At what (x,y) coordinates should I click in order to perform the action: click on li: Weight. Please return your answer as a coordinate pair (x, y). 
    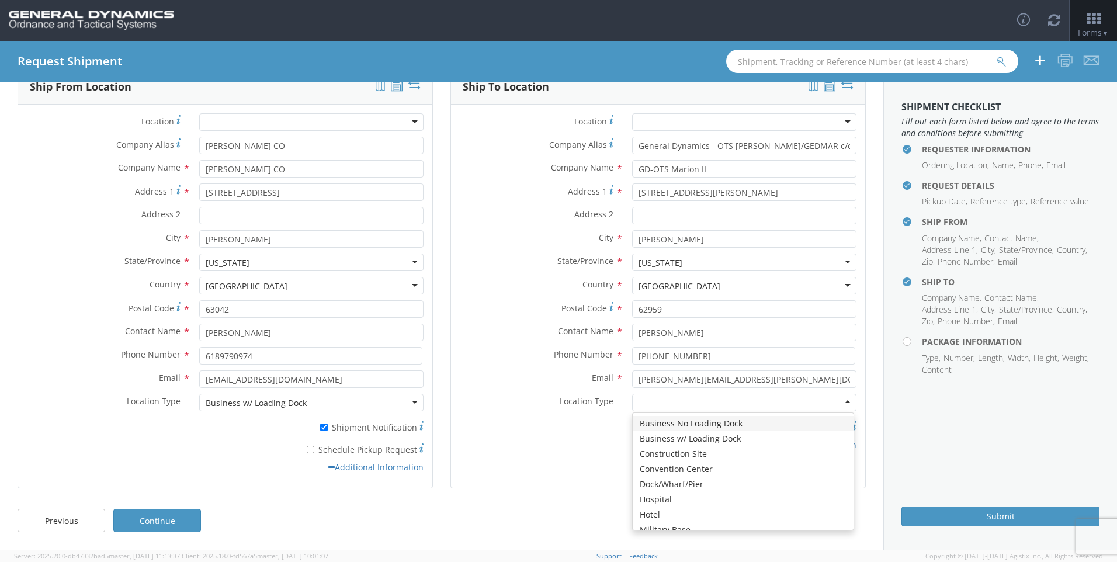
    Looking at the image, I should click on (1076, 358).